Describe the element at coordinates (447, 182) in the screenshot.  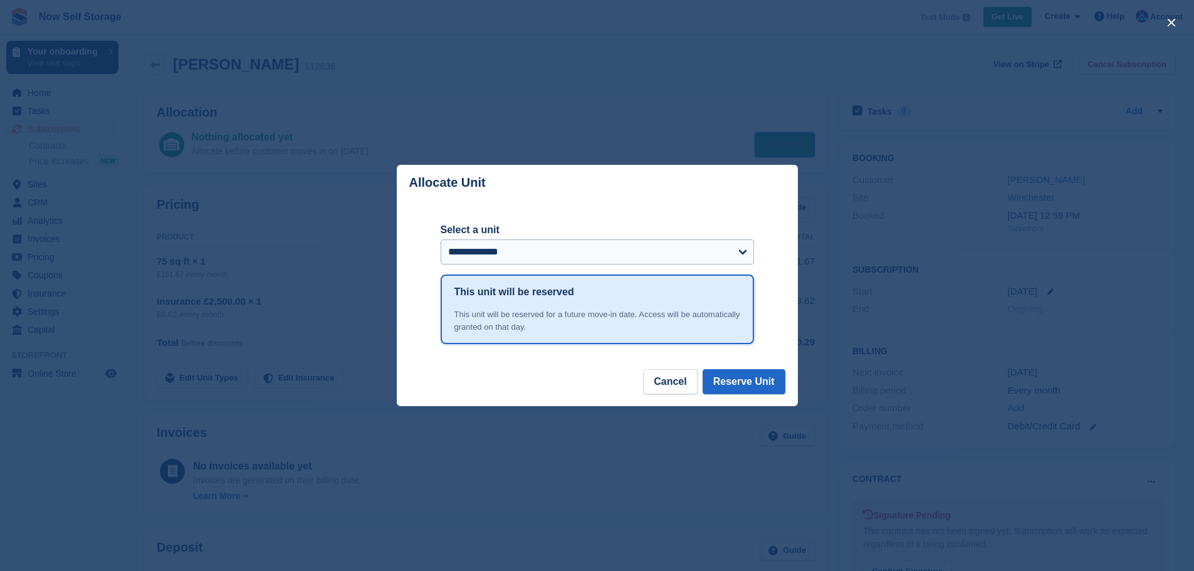
I see `p: Allocate Unit` at that location.